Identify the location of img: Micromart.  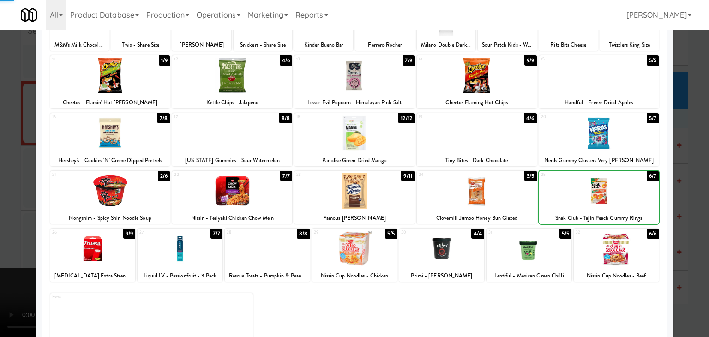
(29, 15).